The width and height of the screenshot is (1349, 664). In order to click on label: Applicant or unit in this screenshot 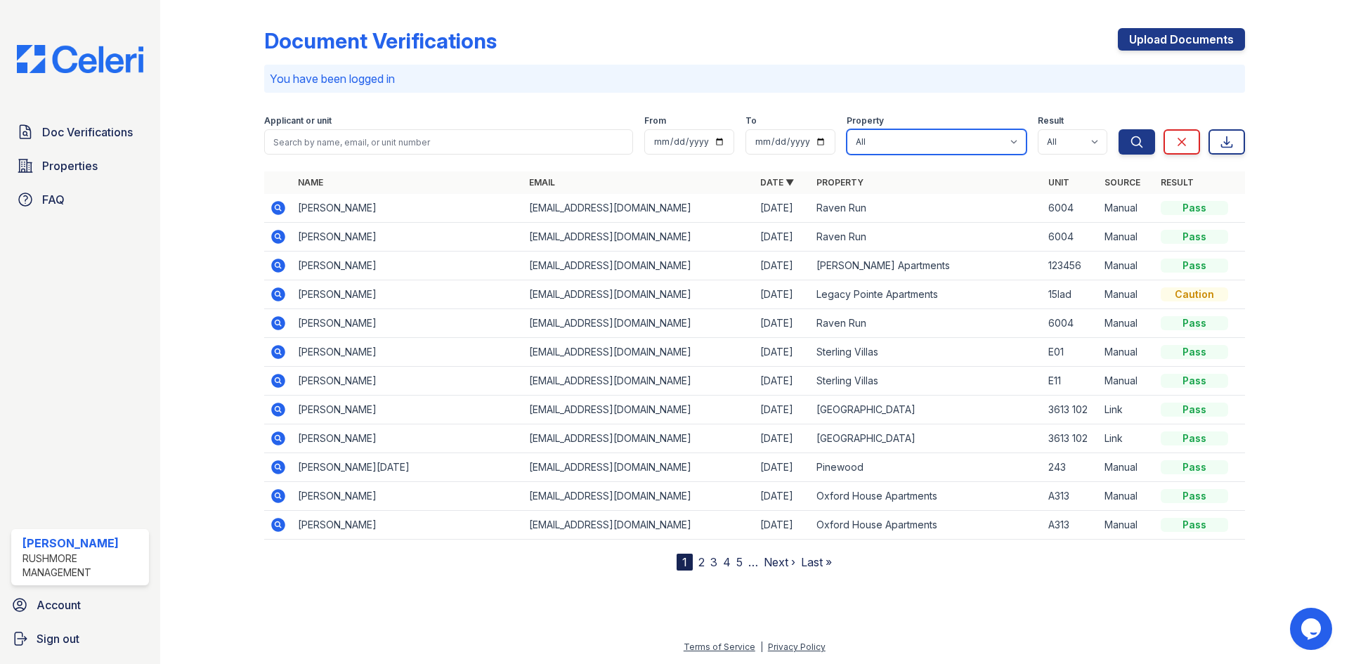, I will do `click(298, 121)`.